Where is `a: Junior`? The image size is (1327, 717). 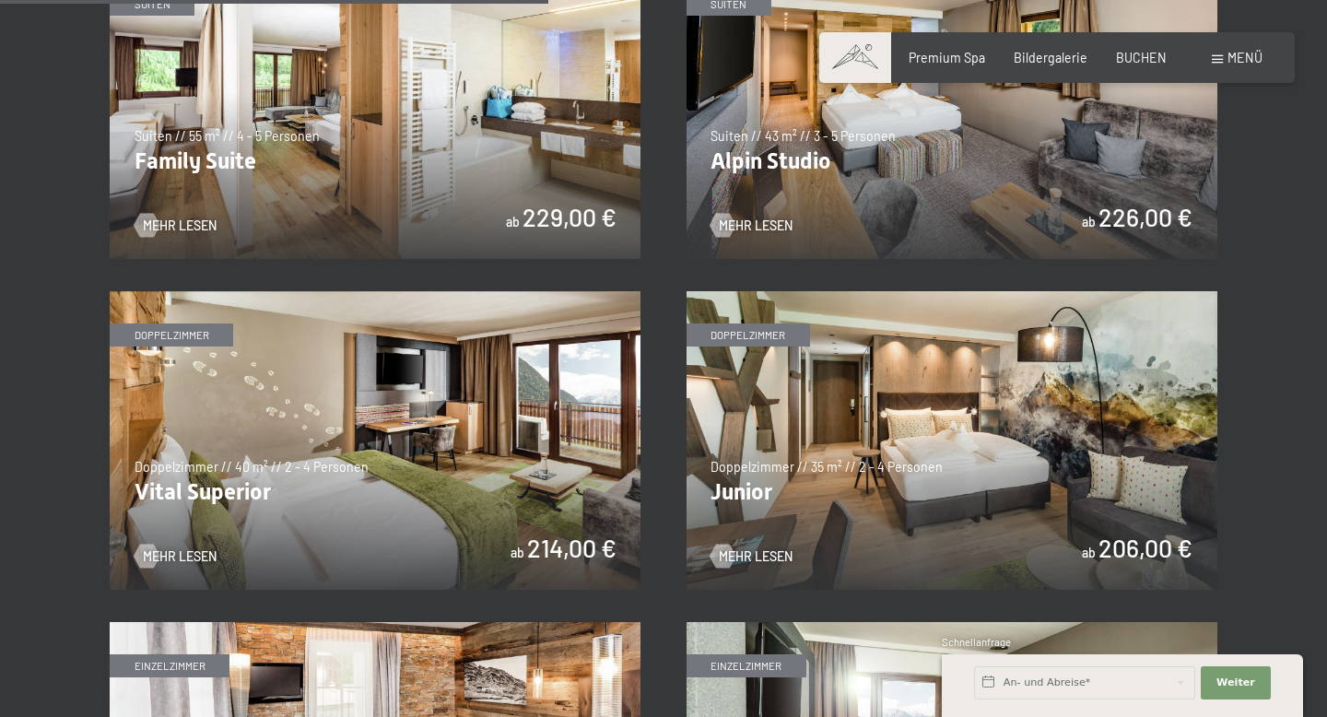
a: Junior is located at coordinates (952, 296).